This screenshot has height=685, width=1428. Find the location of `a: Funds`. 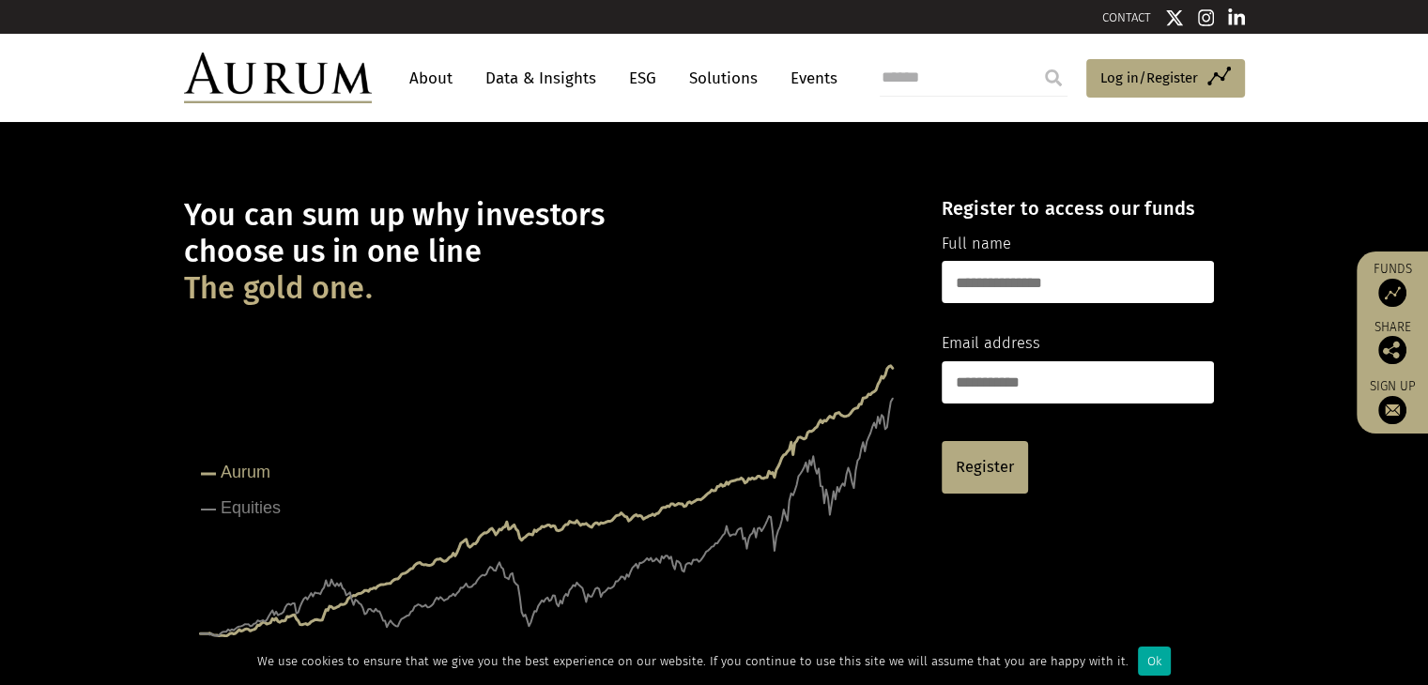

a: Funds is located at coordinates (1392, 283).